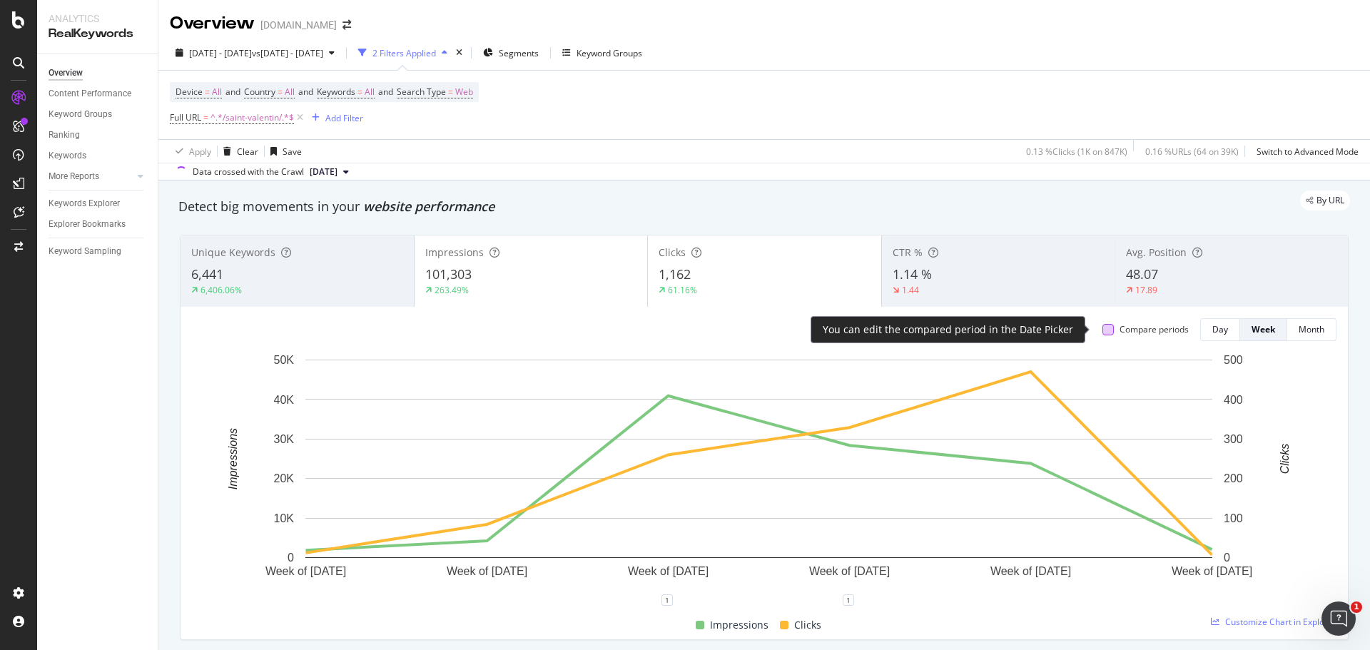  What do you see at coordinates (1076, 151) in the screenshot?
I see `div: 0.13 % Clicks ( 1K on 847K )` at bounding box center [1076, 151].